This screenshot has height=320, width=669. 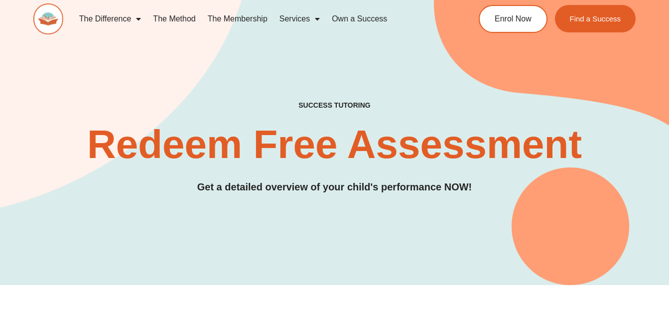 What do you see at coordinates (174, 19) in the screenshot?
I see `a: The Method` at bounding box center [174, 19].